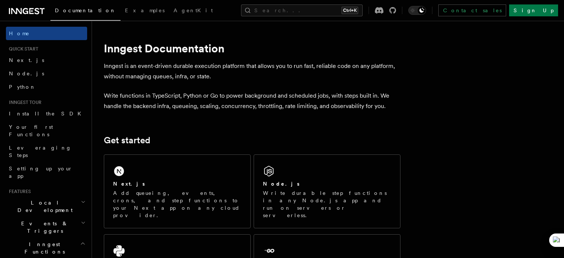  I want to click on a: Next.jsAdd queueing, events, crons, and step functions to your Next app on any cloud provider., so click(177, 191).